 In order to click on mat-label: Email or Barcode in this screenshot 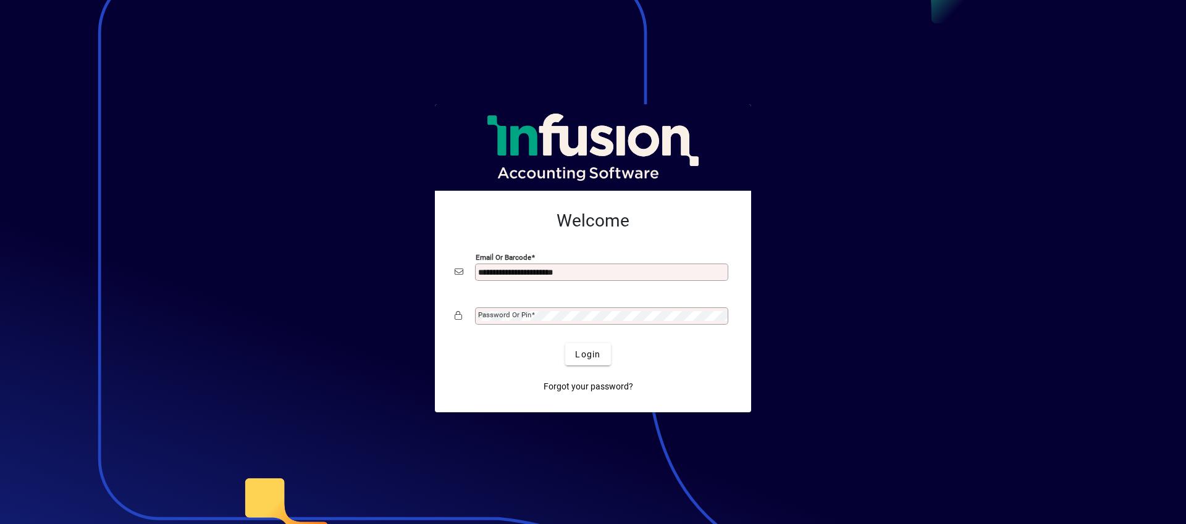, I will do `click(503, 258)`.